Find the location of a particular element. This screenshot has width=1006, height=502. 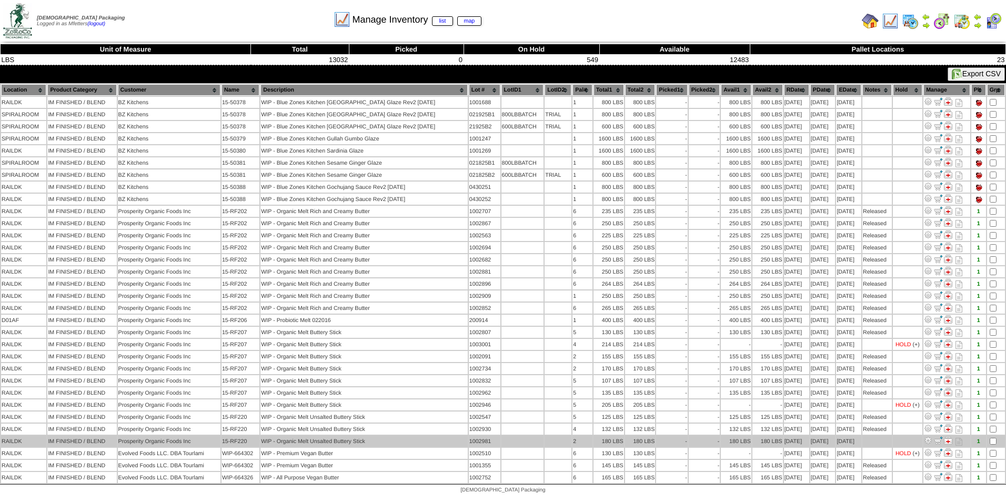

th: LotID1 is located at coordinates (522, 90).